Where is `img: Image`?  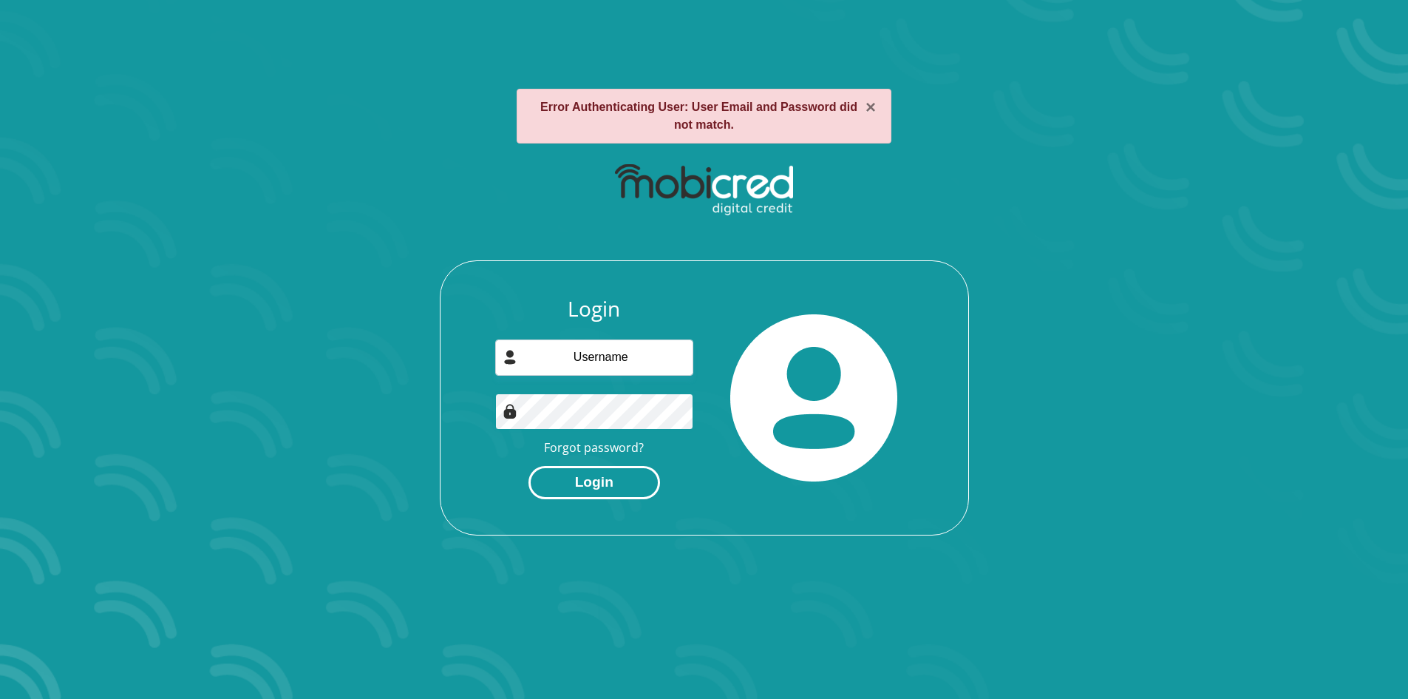
img: Image is located at coordinates (510, 411).